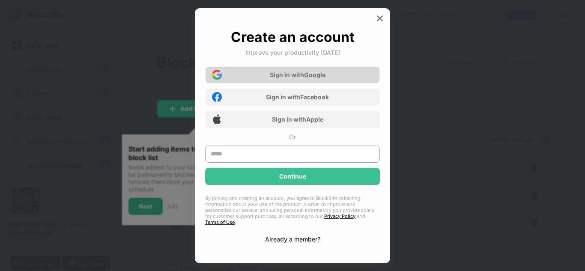 The height and width of the screenshot is (271, 585). Describe the element at coordinates (298, 75) in the screenshot. I see `div: Sign in with Google` at that location.